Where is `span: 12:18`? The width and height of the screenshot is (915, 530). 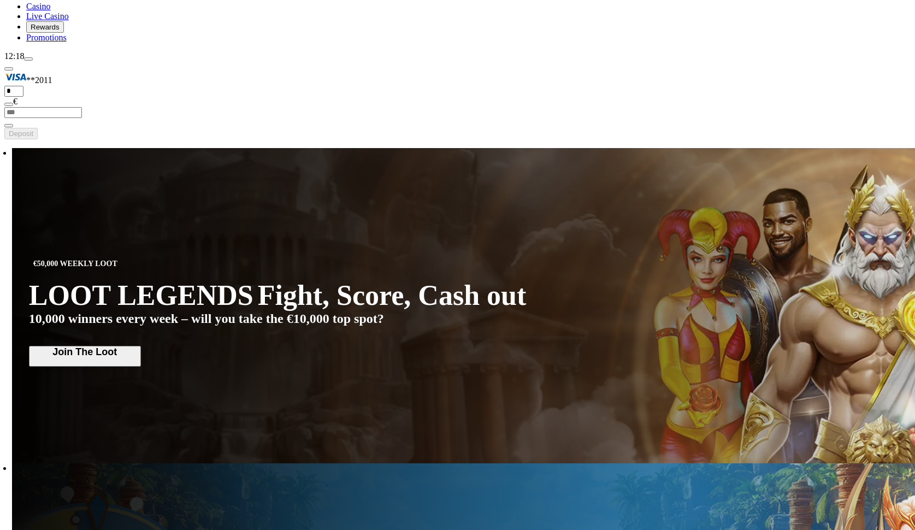
span: 12:18 is located at coordinates (14, 56).